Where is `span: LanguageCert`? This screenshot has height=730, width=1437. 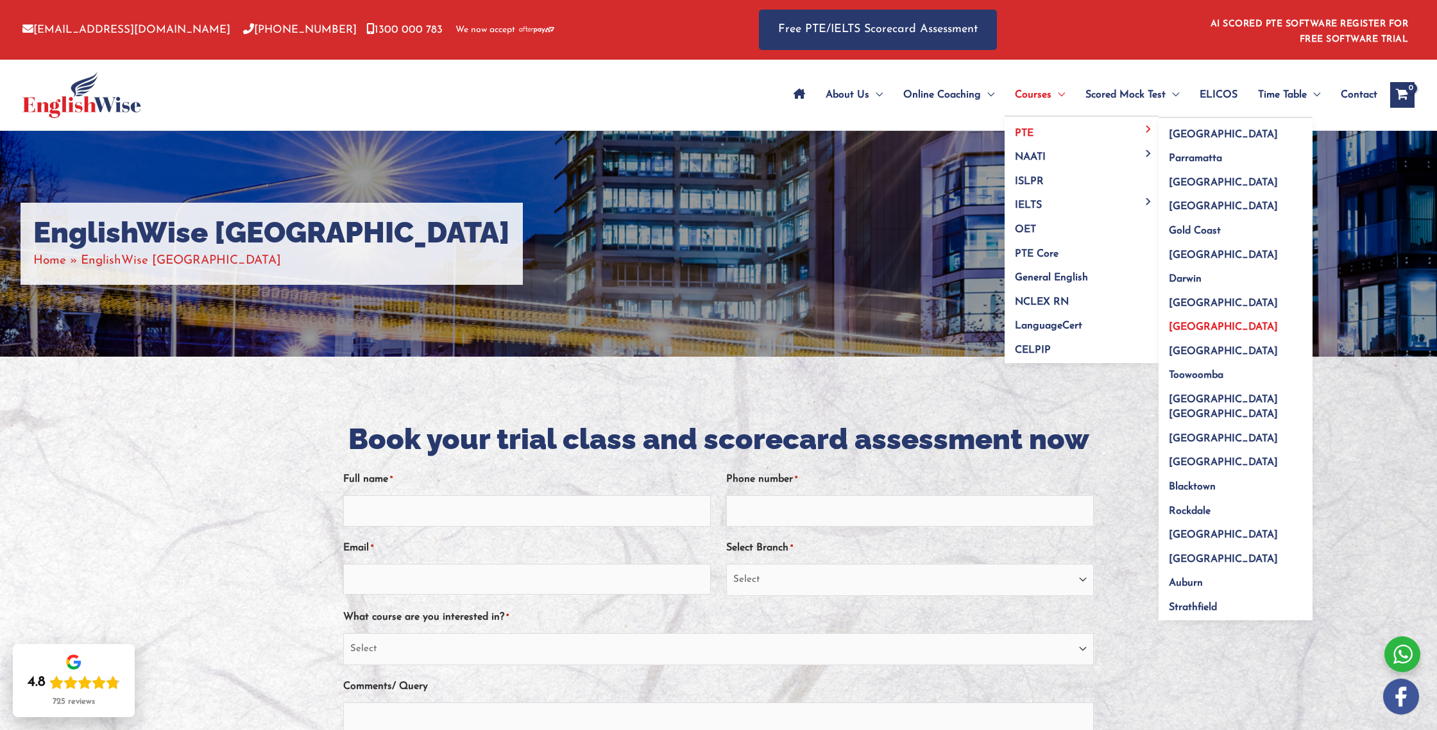
span: LanguageCert is located at coordinates (1048, 326).